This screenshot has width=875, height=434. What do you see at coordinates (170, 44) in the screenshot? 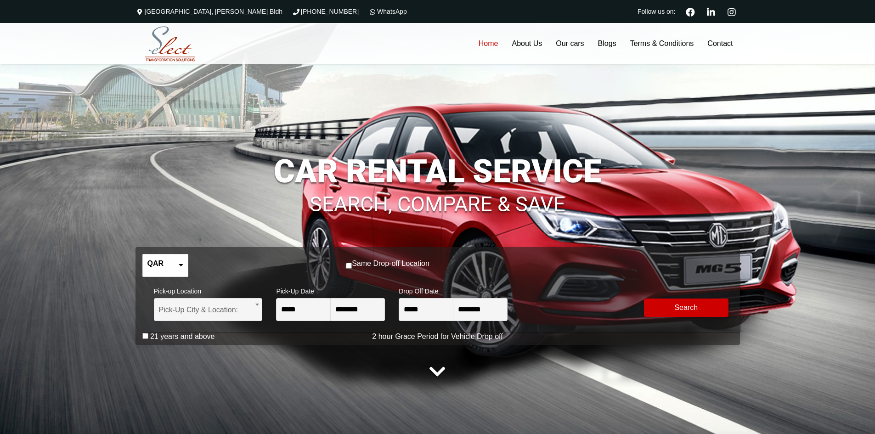
I see `img: Select Rent a Car` at bounding box center [170, 44].